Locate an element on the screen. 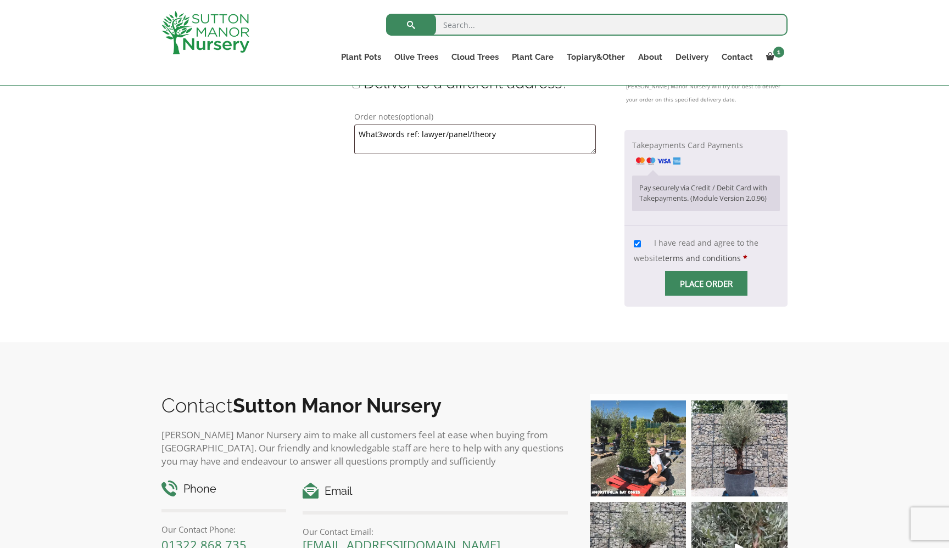  label: Order notes is located at coordinates (474, 117).